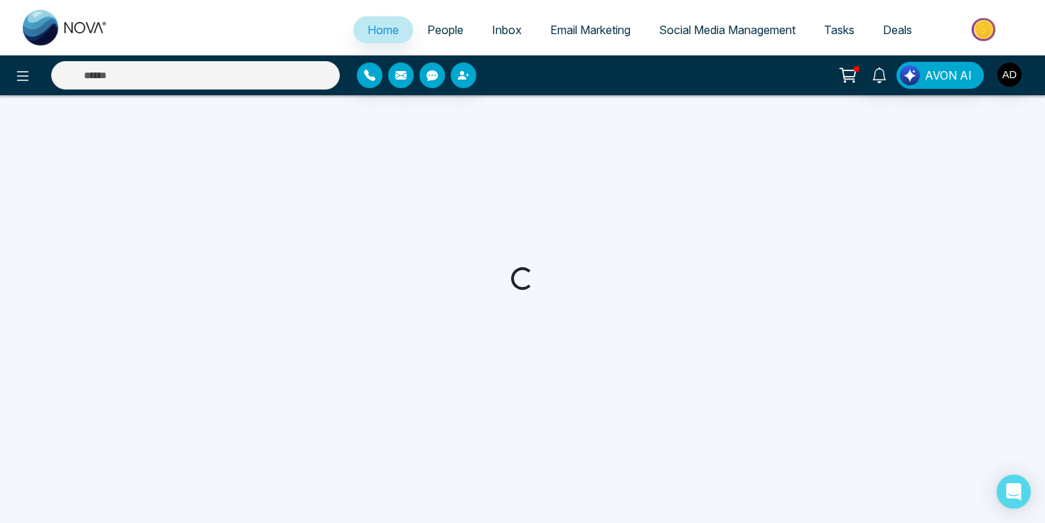 The width and height of the screenshot is (1045, 523). I want to click on a: Home, so click(383, 30).